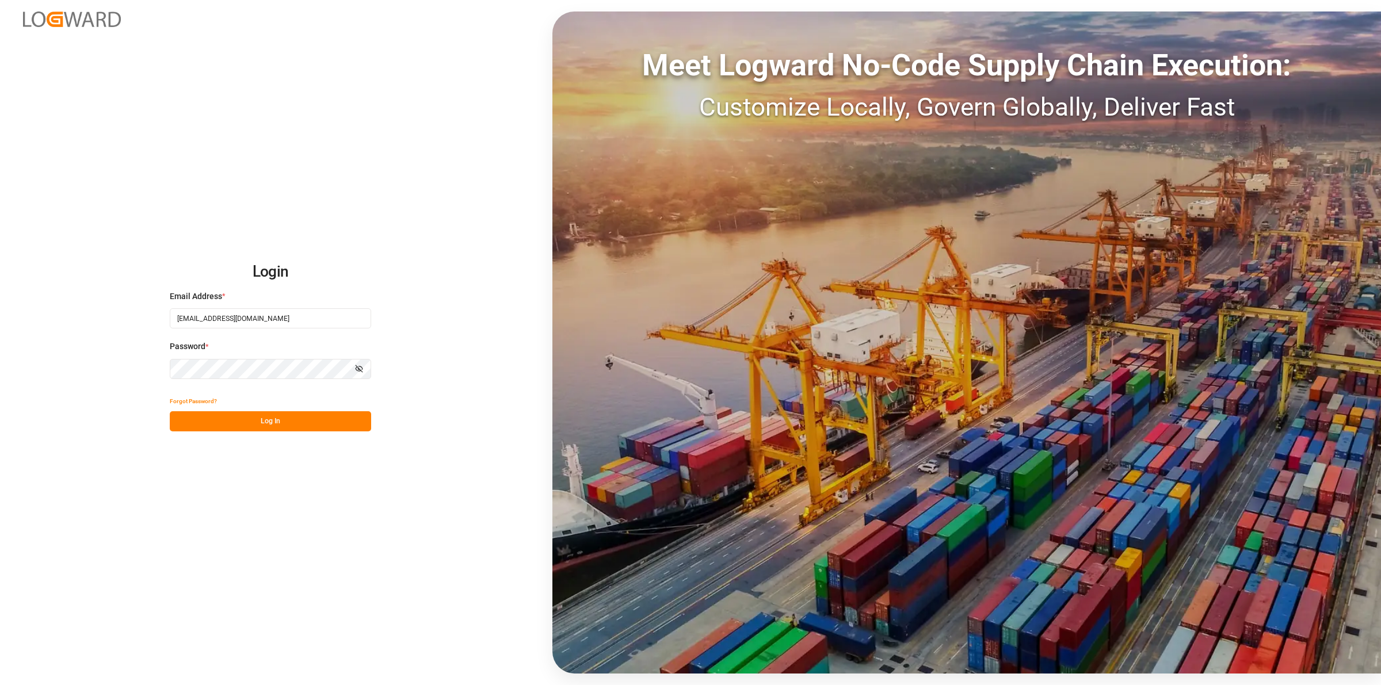 The image size is (1381, 685). I want to click on button: Forgot Password?, so click(193, 401).